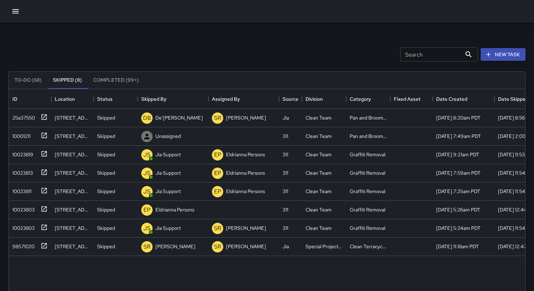  I want to click on button: To-Do (68), so click(28, 80).